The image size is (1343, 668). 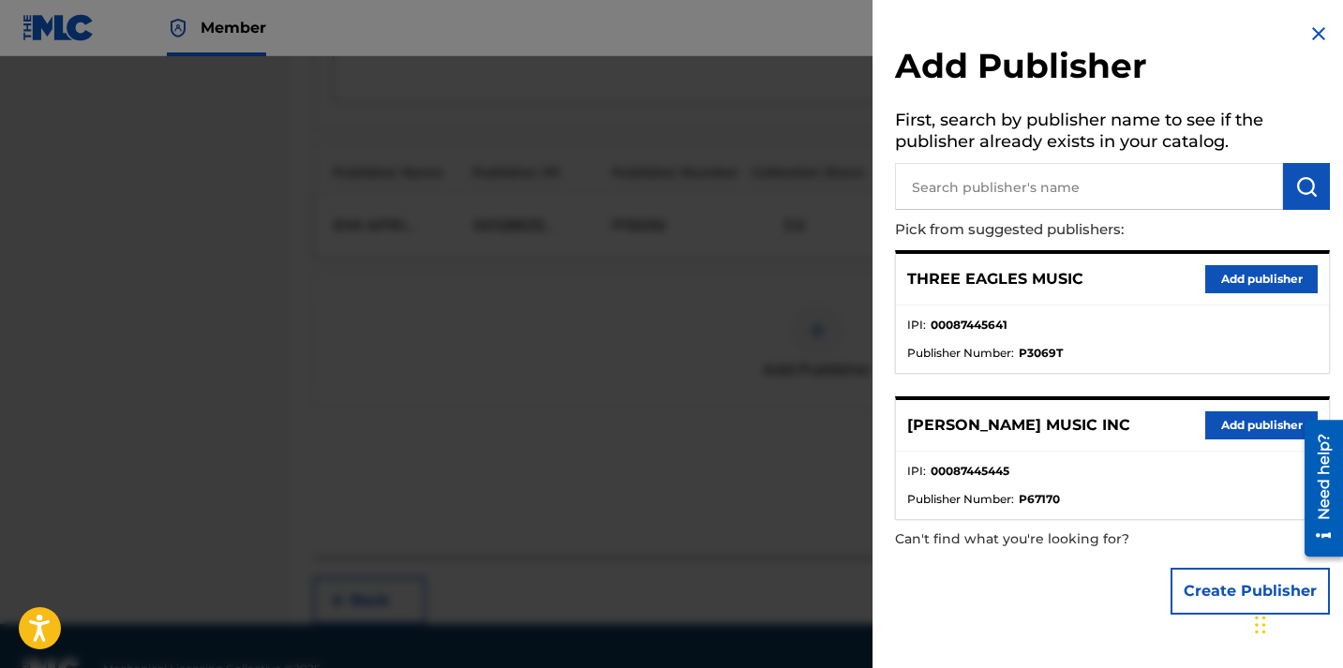 What do you see at coordinates (969, 325) in the screenshot?
I see `strong: 00087445641` at bounding box center [969, 325].